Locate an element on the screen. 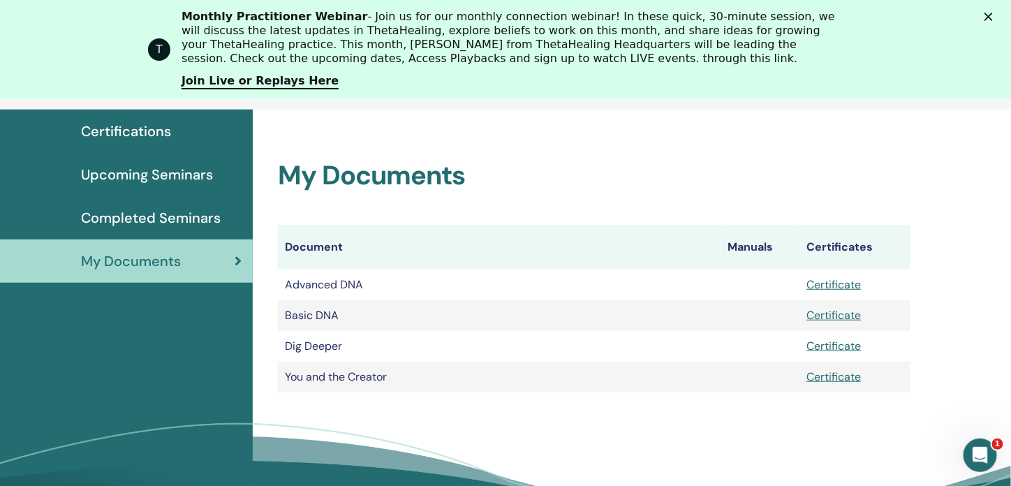 This screenshot has width=1011, height=486. th: Certificates is located at coordinates (855, 247).